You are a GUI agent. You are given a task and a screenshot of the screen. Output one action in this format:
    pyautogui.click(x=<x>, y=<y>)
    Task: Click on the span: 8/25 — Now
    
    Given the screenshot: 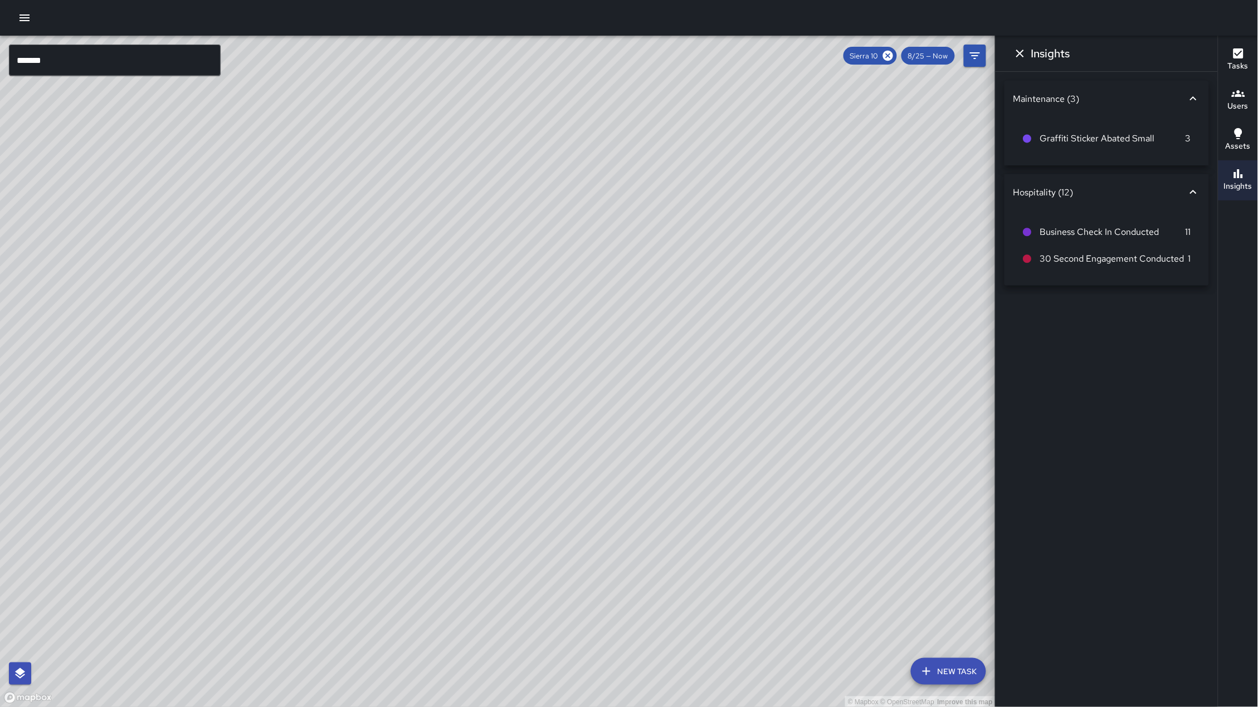 What is the action you would take?
    pyautogui.click(x=928, y=56)
    